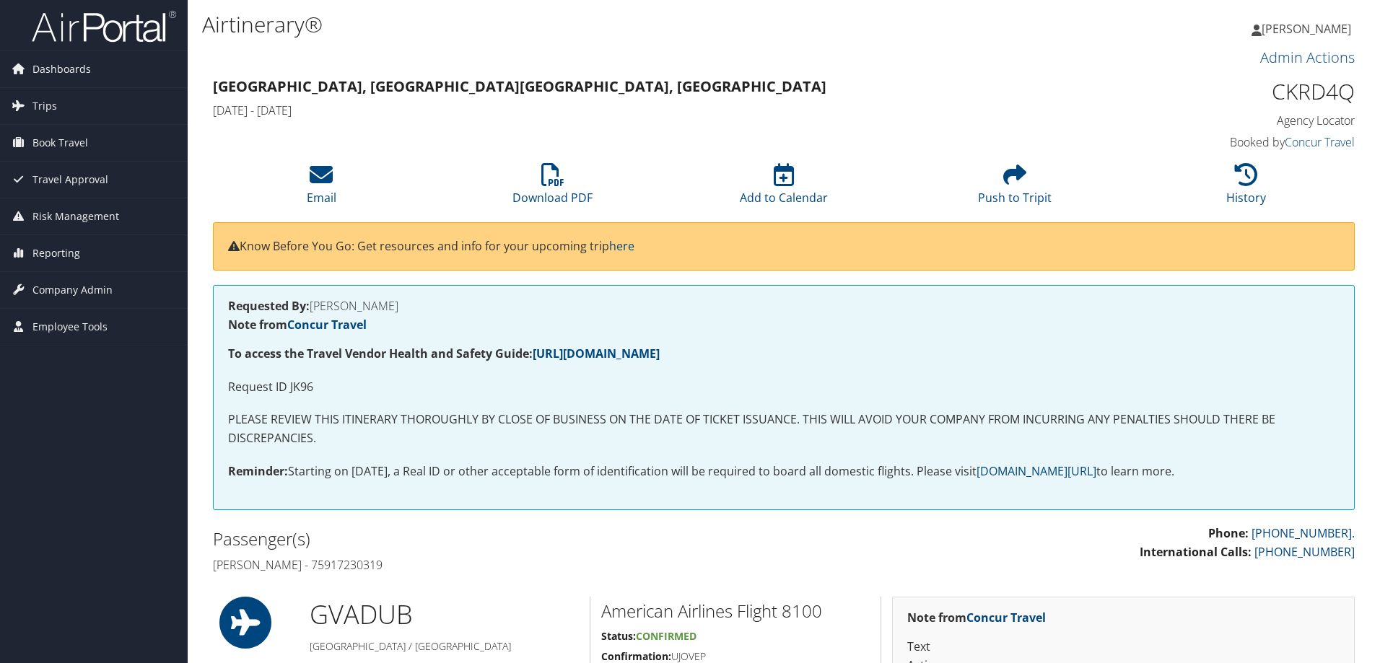 This screenshot has width=1380, height=663. What do you see at coordinates (61, 69) in the screenshot?
I see `span: Dashboards` at bounding box center [61, 69].